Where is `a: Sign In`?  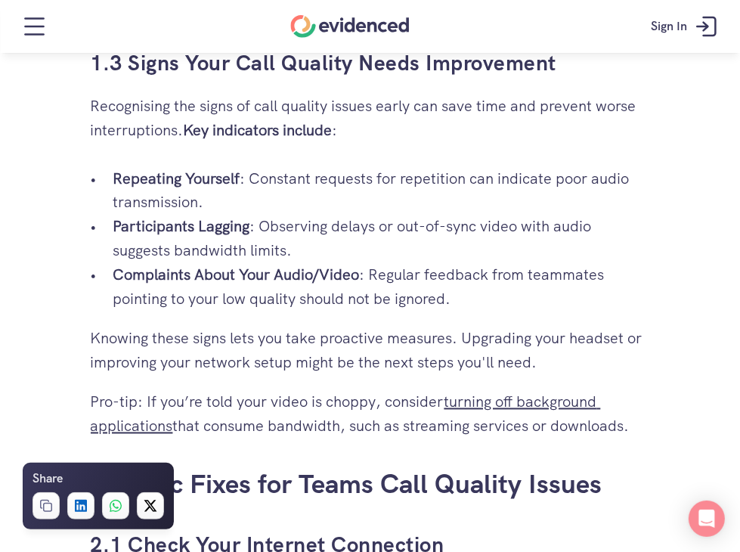
a: Sign In is located at coordinates (685, 26).